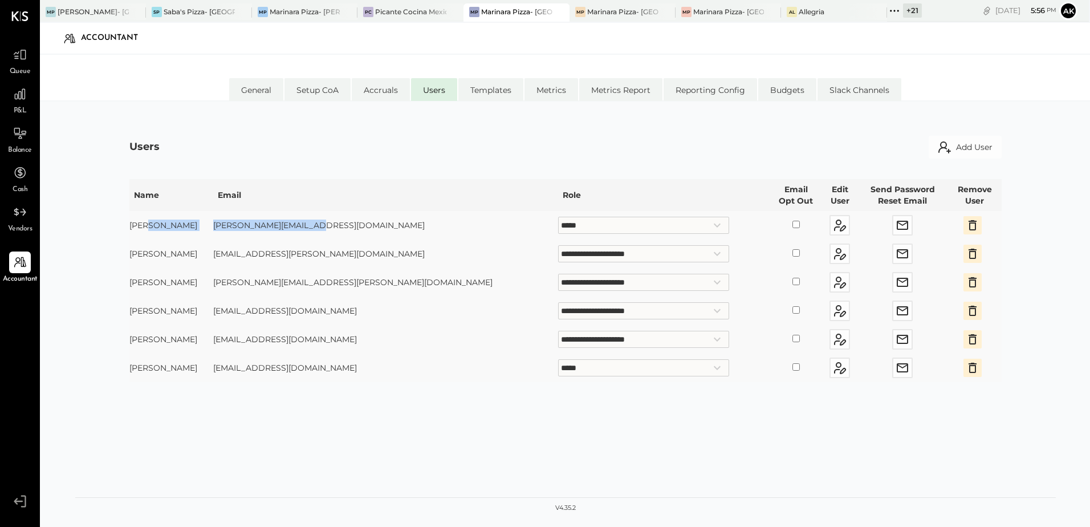  Describe the element at coordinates (621, 90) in the screenshot. I see `li: Metrics Report` at that location.